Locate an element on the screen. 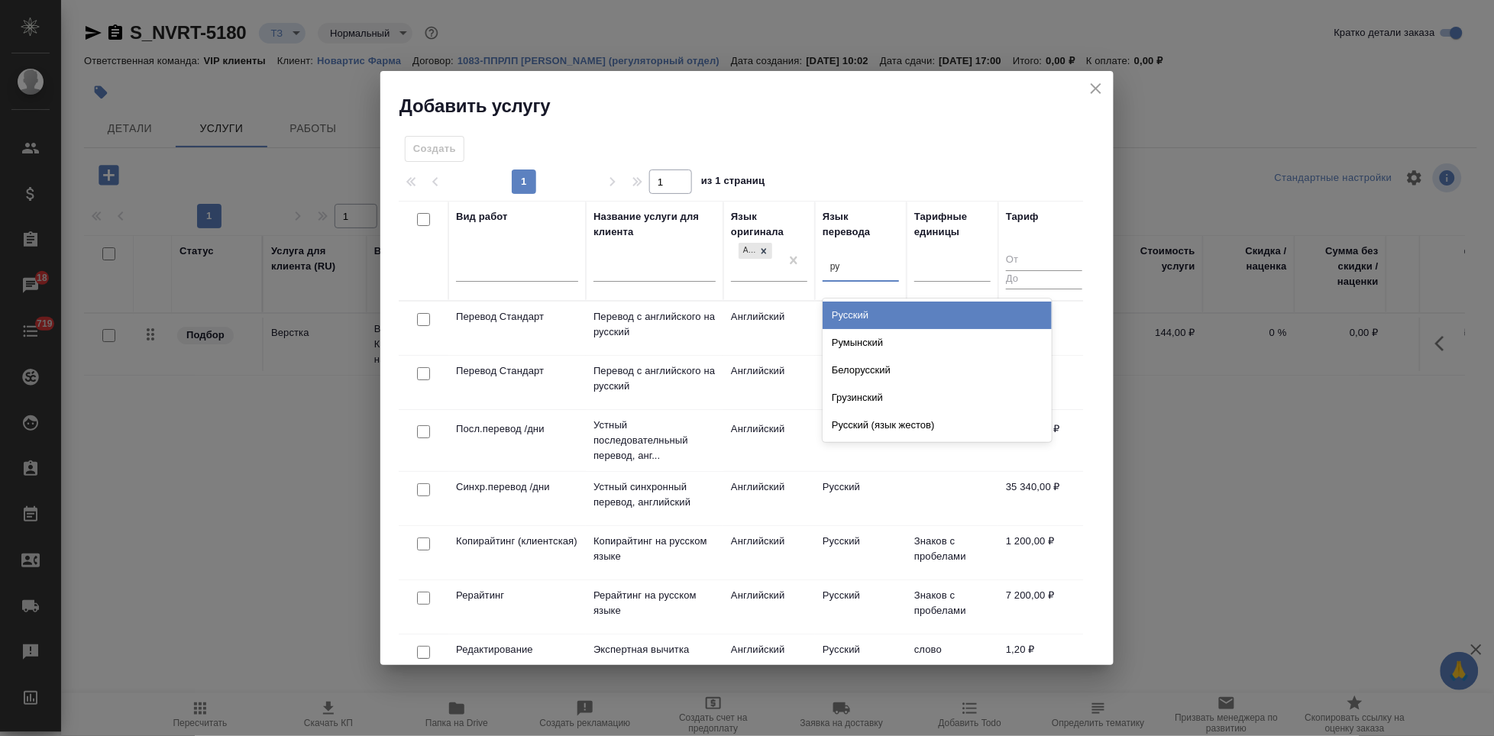  div: Русский (язык жестов) is located at coordinates (937, 426).